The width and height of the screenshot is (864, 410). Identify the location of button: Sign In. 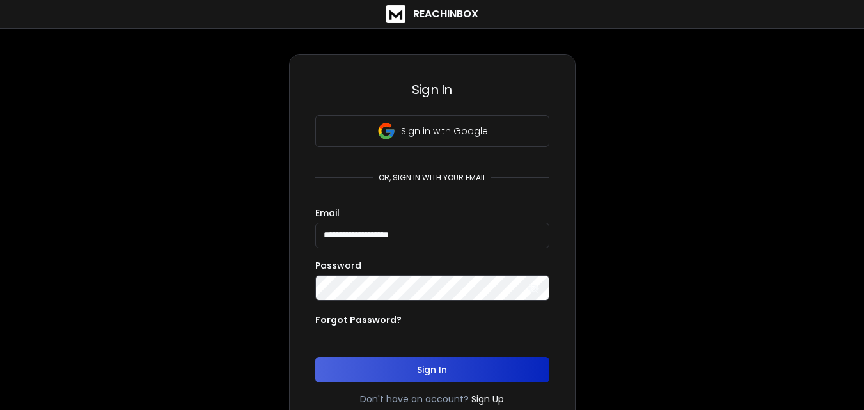
(432, 370).